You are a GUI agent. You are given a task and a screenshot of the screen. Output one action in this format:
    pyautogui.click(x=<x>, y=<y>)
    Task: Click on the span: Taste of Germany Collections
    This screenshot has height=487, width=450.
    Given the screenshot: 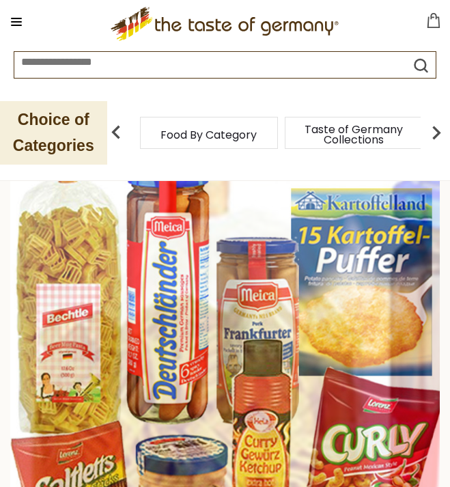 What is the action you would take?
    pyautogui.click(x=354, y=135)
    